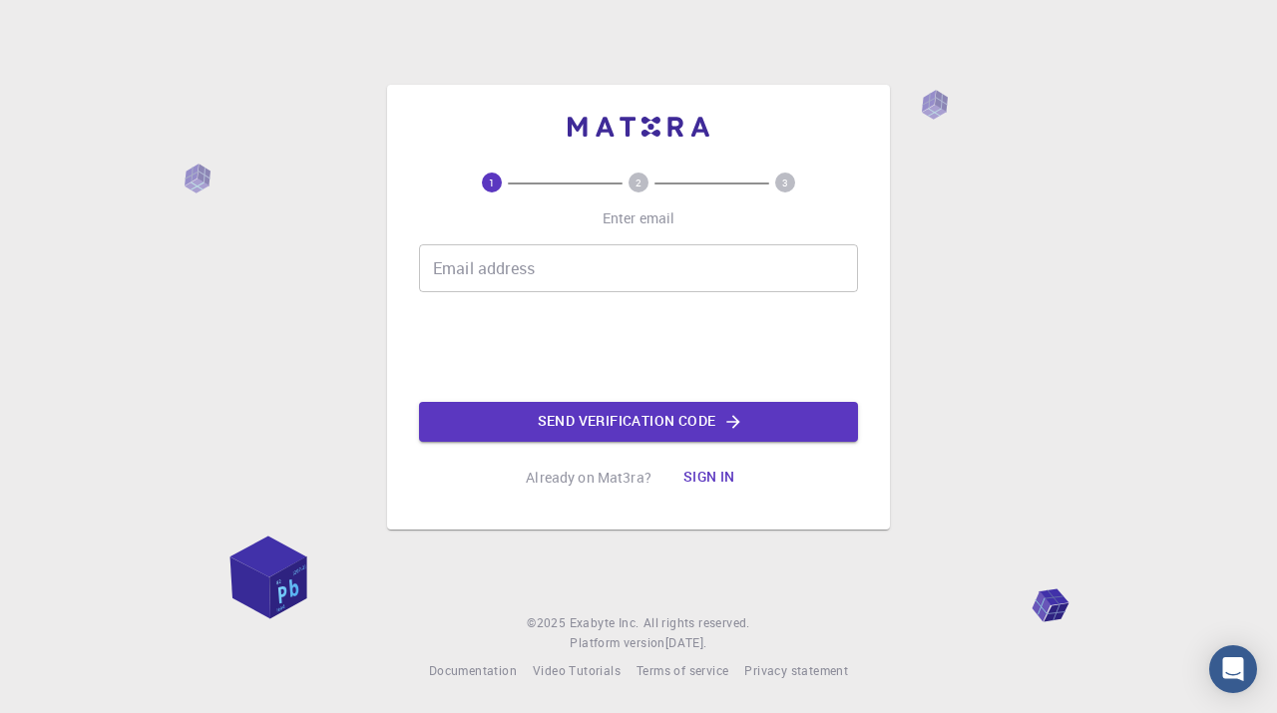 This screenshot has width=1277, height=713. What do you see at coordinates (473, 670) in the screenshot?
I see `span: Documentation` at bounding box center [473, 670].